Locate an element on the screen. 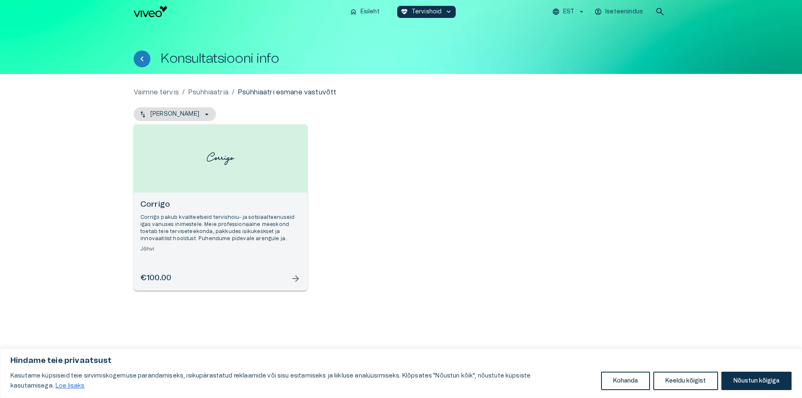 The width and height of the screenshot is (802, 398). img: Corrigo logo is located at coordinates (221, 159).